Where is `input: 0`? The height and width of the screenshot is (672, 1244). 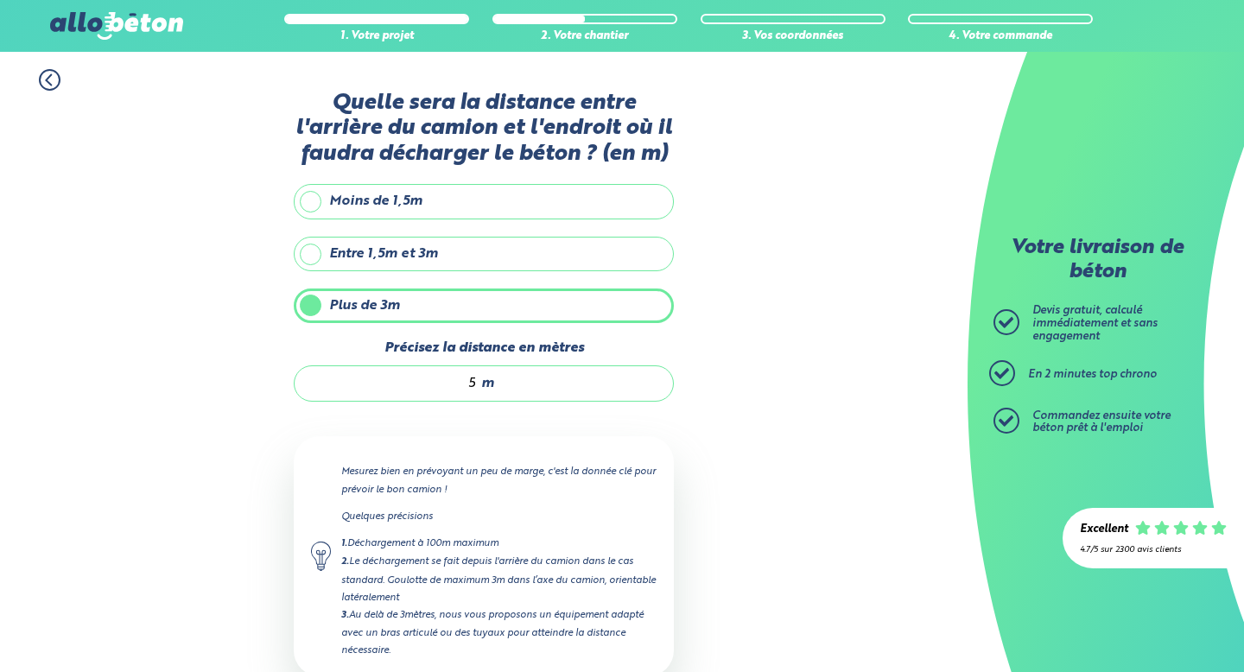
input: 0 is located at coordinates (394, 384).